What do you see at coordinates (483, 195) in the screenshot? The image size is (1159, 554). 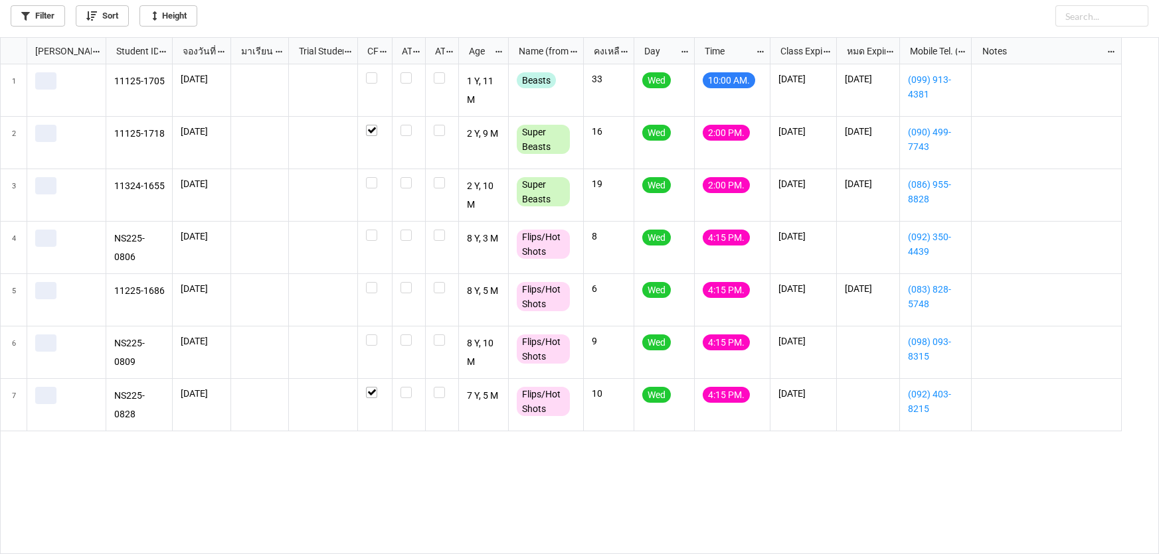 I see `p: 2 Y, 10 M` at bounding box center [483, 195].